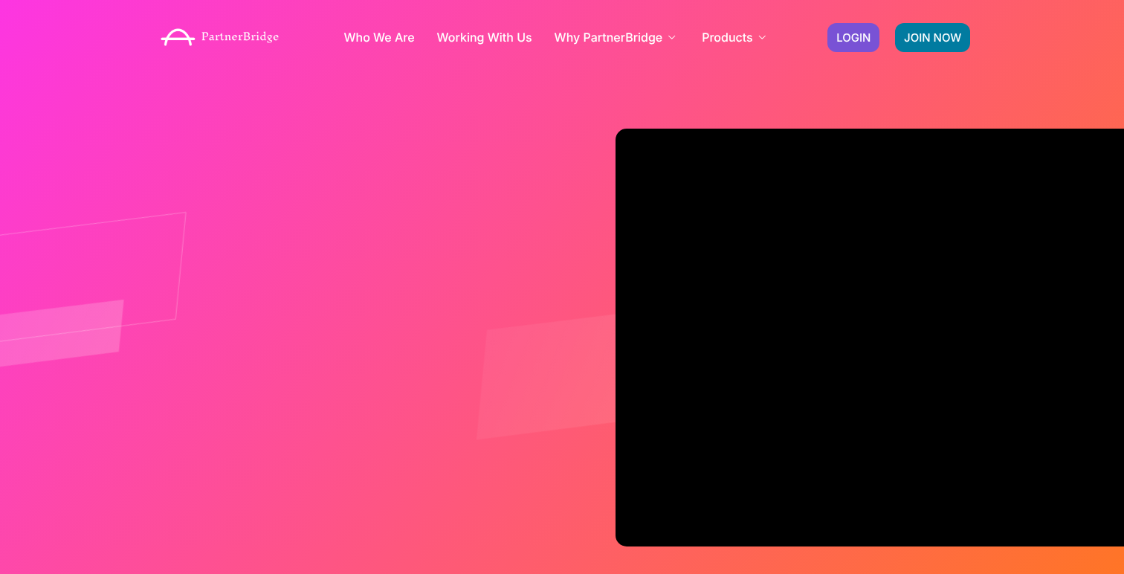 The image size is (1124, 574). Describe the element at coordinates (932, 37) in the screenshot. I see `span: JOIN NOW` at that location.